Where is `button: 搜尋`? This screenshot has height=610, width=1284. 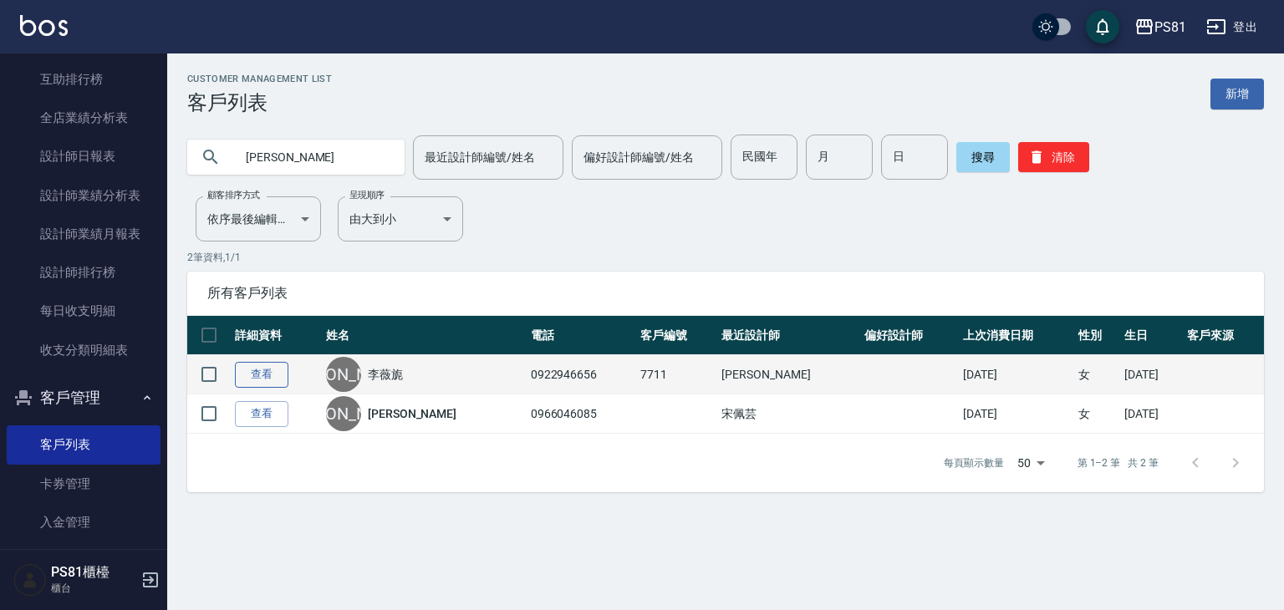 button: 搜尋 is located at coordinates (983, 157).